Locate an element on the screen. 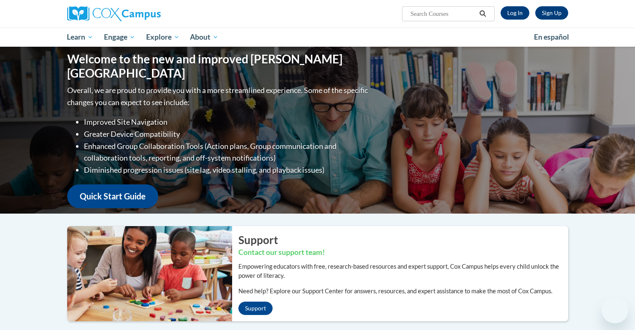  a: Learn is located at coordinates (80, 37).